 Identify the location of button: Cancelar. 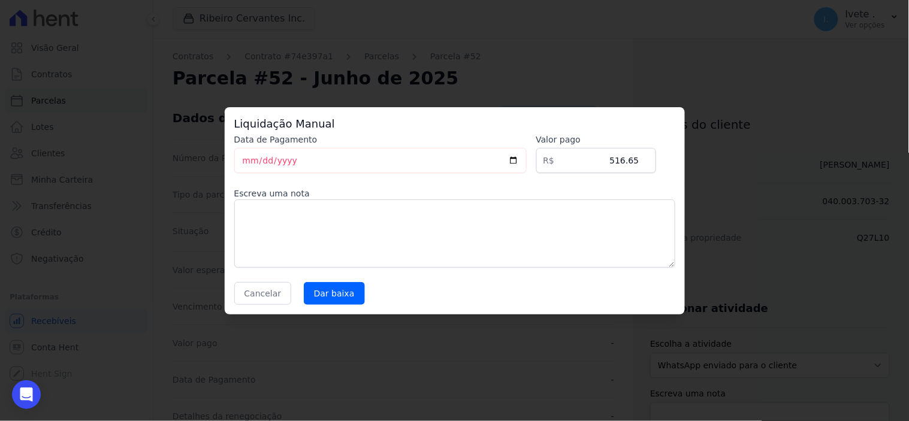
(263, 294).